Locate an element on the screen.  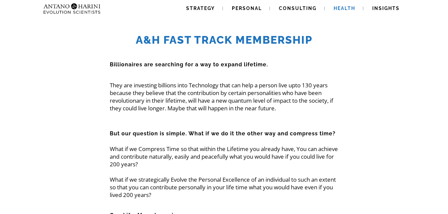
h2: A&H Fast Track MemBership is located at coordinates (224, 40).